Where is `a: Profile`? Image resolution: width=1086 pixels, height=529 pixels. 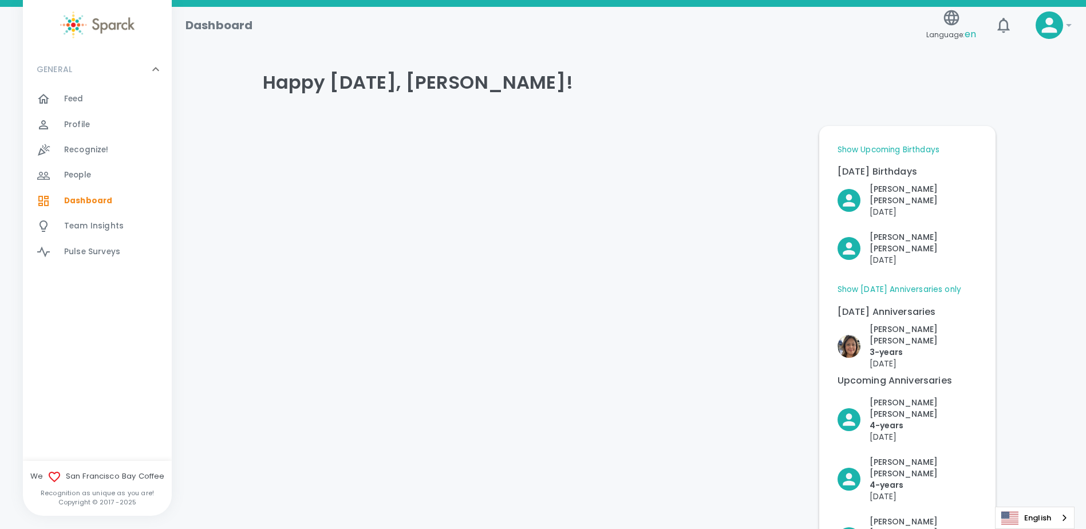
a: Profile is located at coordinates (97, 125).